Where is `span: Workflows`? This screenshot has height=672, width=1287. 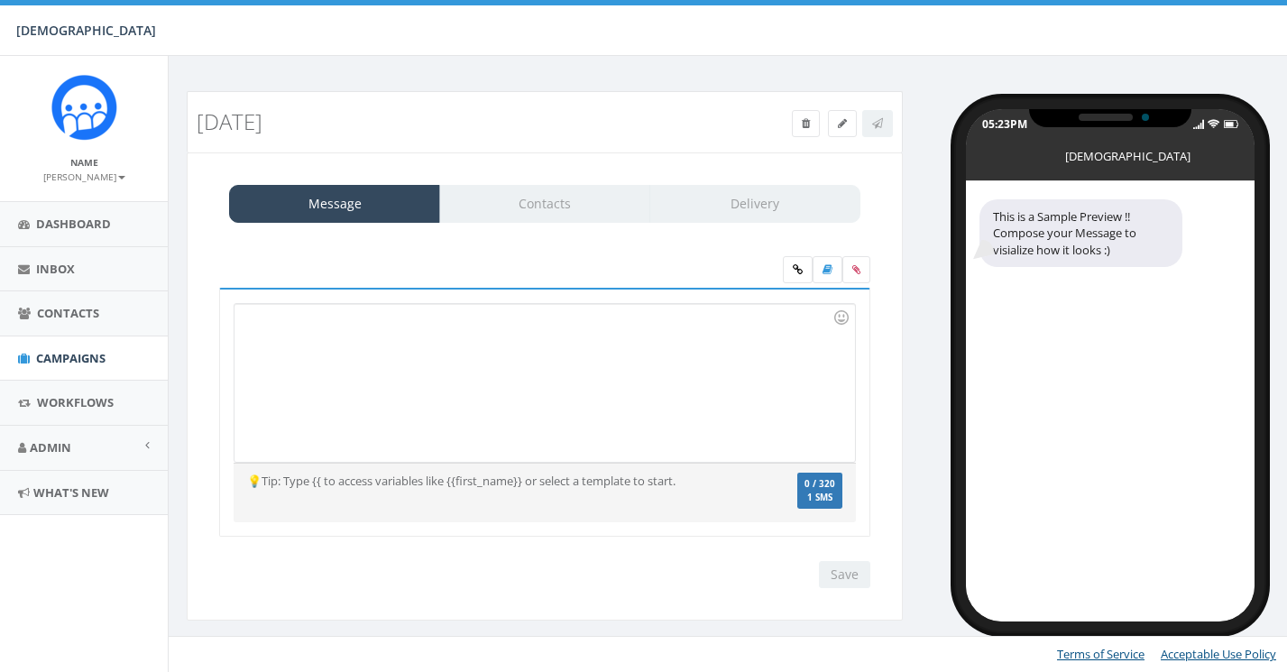
span: Workflows is located at coordinates (75, 402).